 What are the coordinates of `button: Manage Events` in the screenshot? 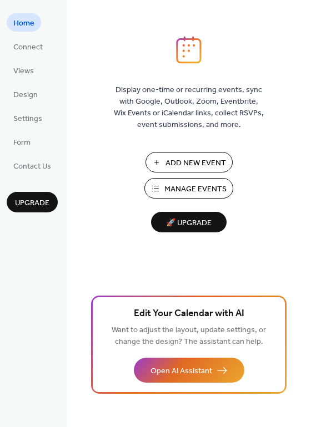 It's located at (189, 188).